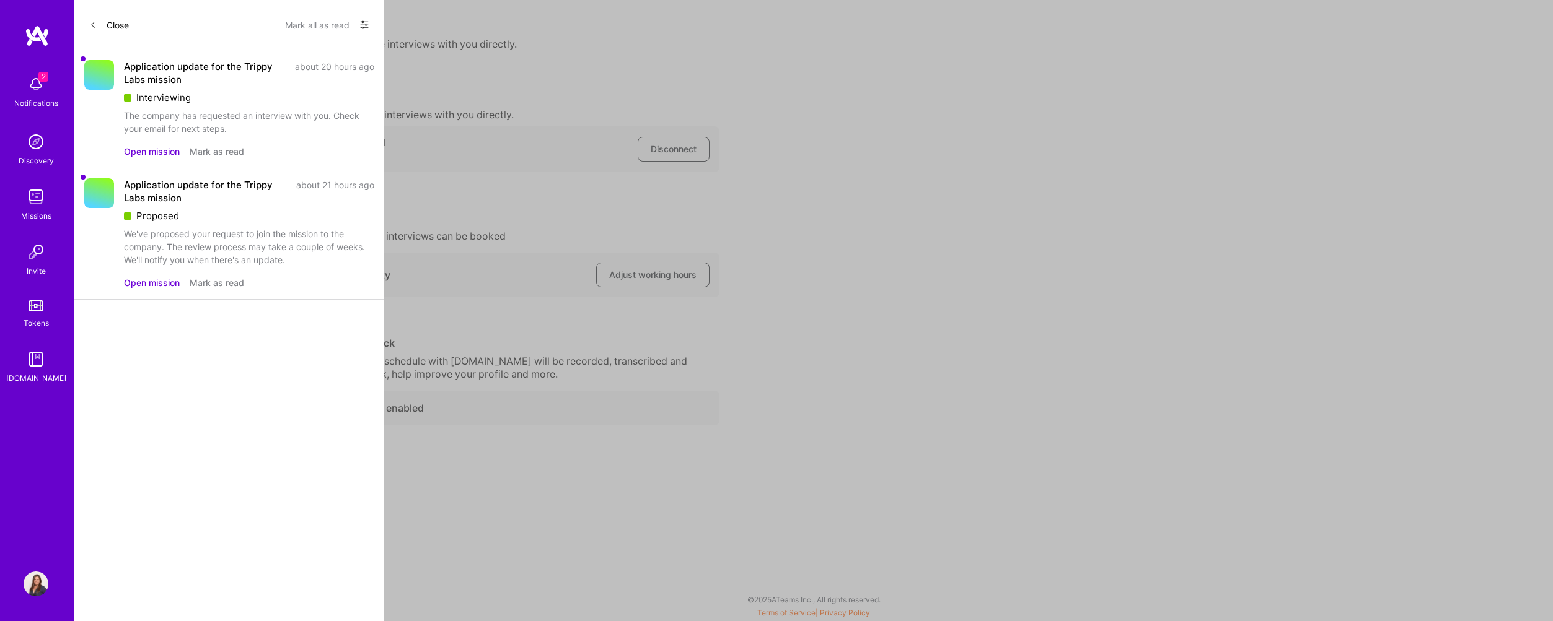 This screenshot has width=1553, height=621. Describe the element at coordinates (36, 323) in the screenshot. I see `div: Tokens` at that location.